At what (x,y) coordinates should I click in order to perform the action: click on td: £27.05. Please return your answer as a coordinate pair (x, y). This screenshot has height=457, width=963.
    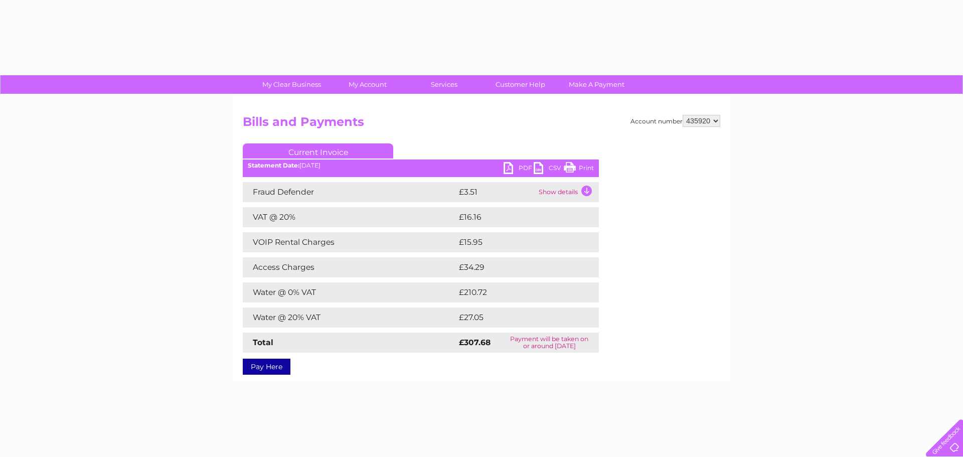
    Looking at the image, I should click on (517, 318).